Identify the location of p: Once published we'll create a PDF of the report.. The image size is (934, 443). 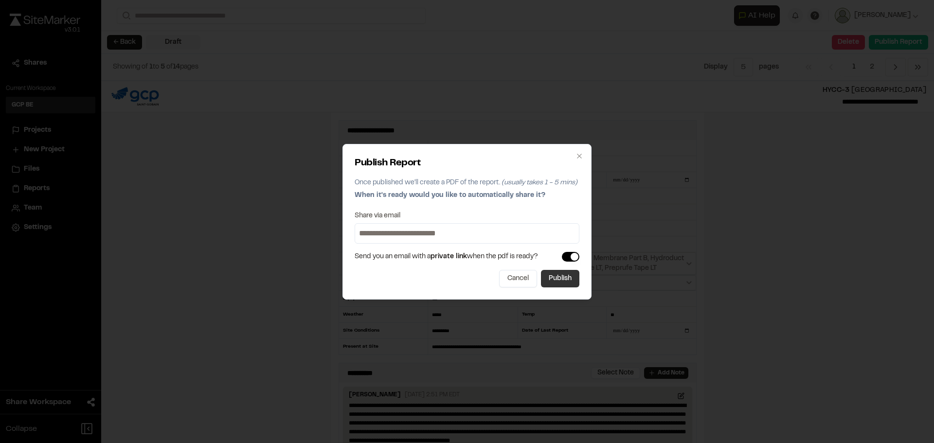
(467, 183).